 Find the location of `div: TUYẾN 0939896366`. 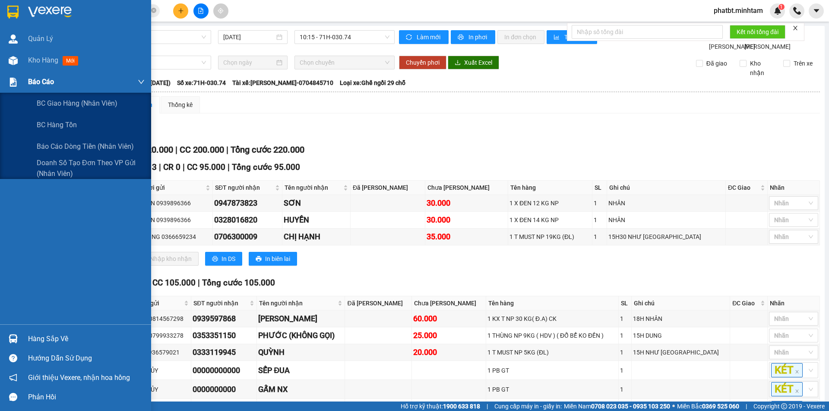

div: TUYẾN 0939896366 is located at coordinates (174, 220).